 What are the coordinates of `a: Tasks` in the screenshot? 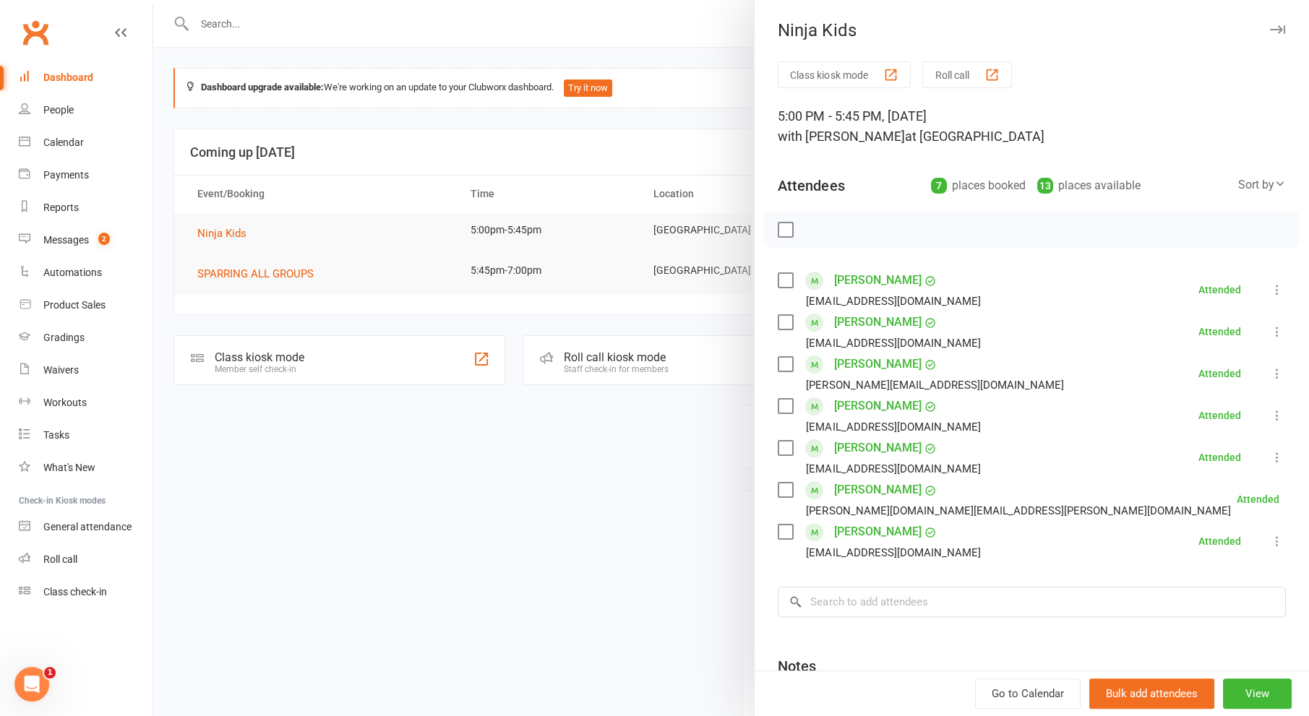 It's located at (85, 435).